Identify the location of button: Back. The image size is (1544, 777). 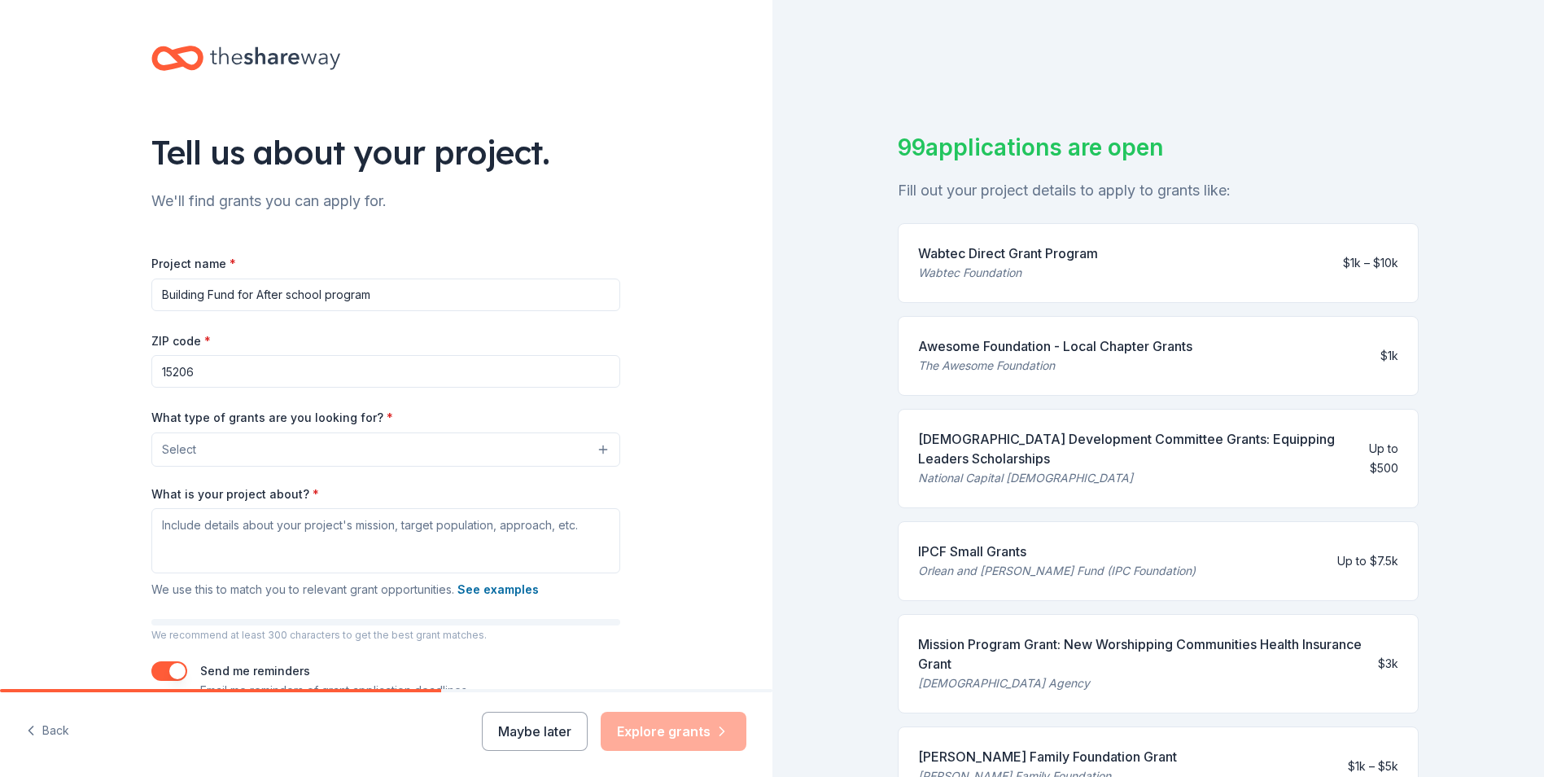
(47, 731).